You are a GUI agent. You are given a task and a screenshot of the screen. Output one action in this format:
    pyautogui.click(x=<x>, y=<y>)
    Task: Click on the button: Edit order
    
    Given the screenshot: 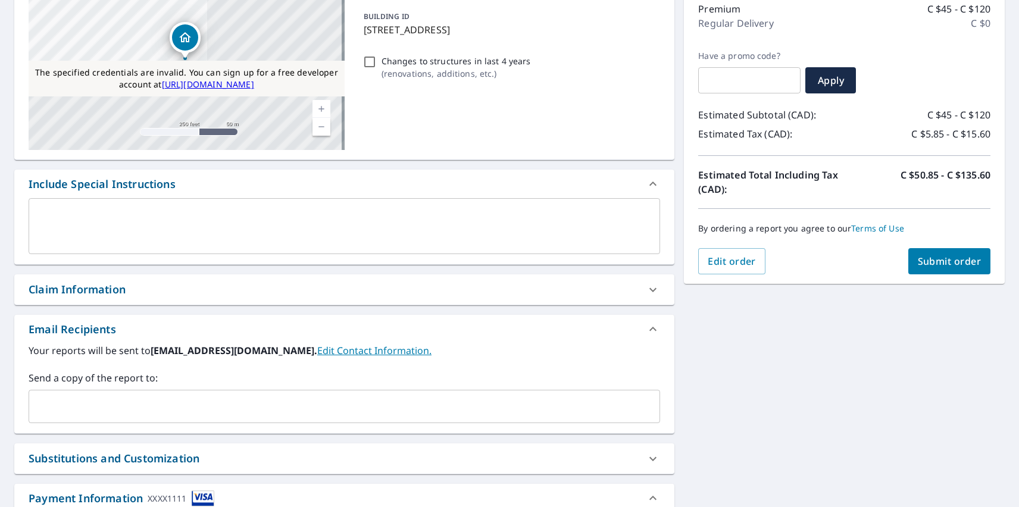 What is the action you would take?
    pyautogui.click(x=731, y=261)
    